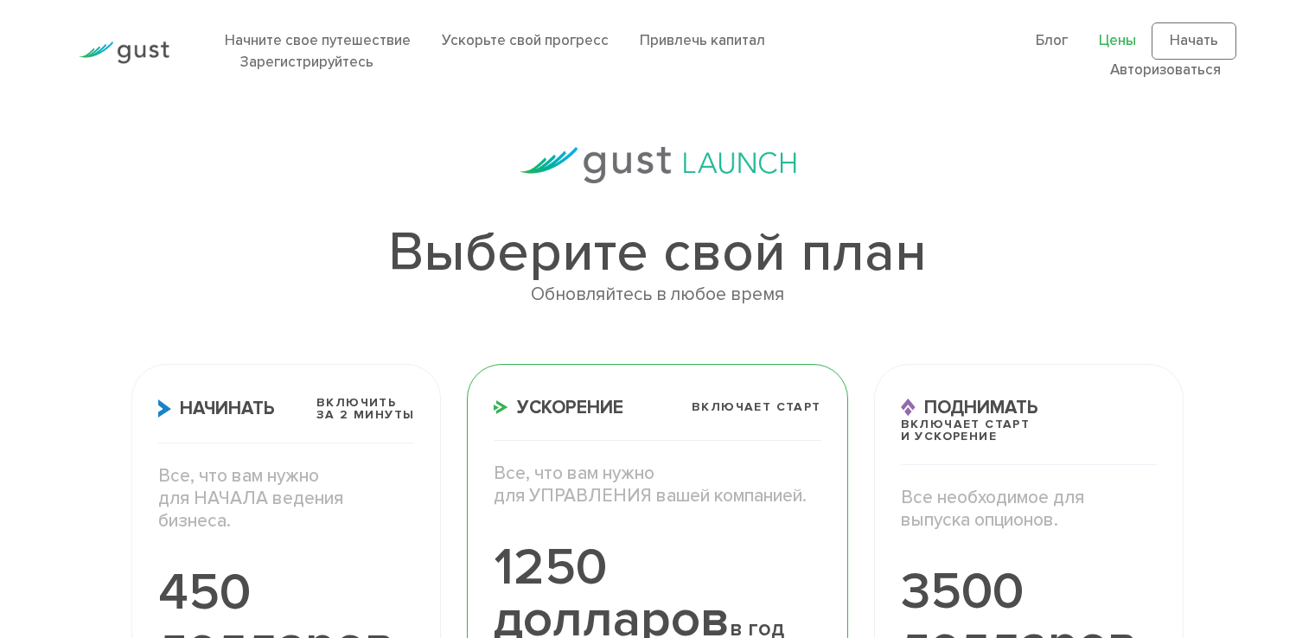 The image size is (1315, 638). I want to click on a: Авторизоваться, so click(1165, 70).